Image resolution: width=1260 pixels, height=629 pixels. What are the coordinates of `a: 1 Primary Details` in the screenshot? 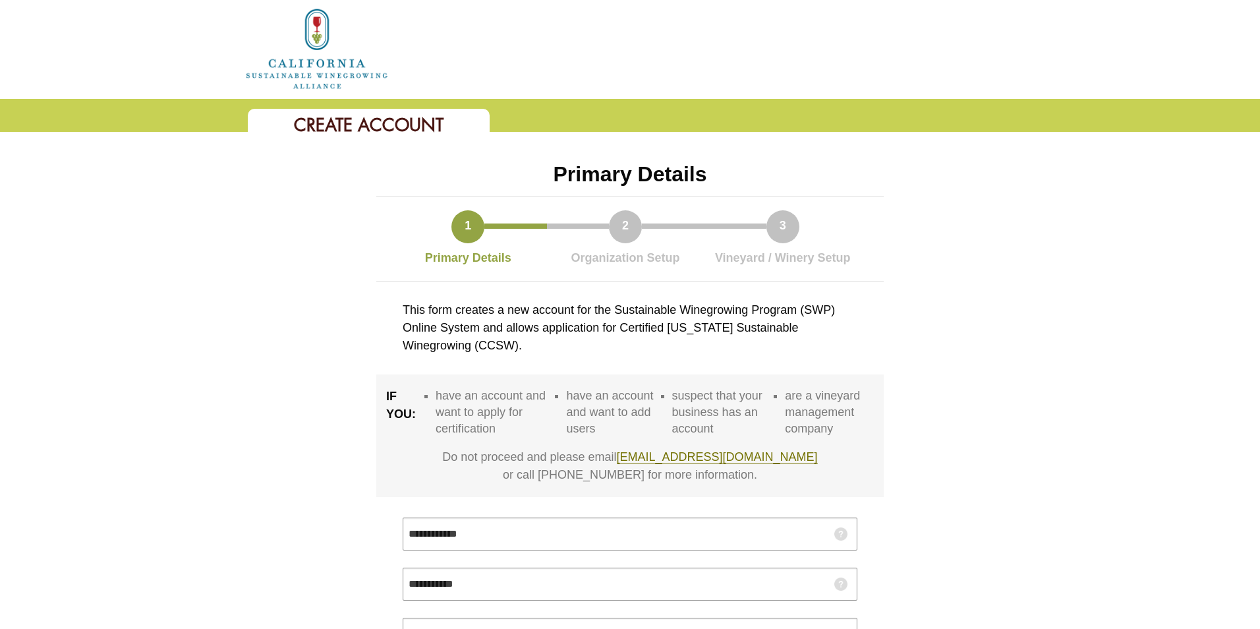 It's located at (468, 239).